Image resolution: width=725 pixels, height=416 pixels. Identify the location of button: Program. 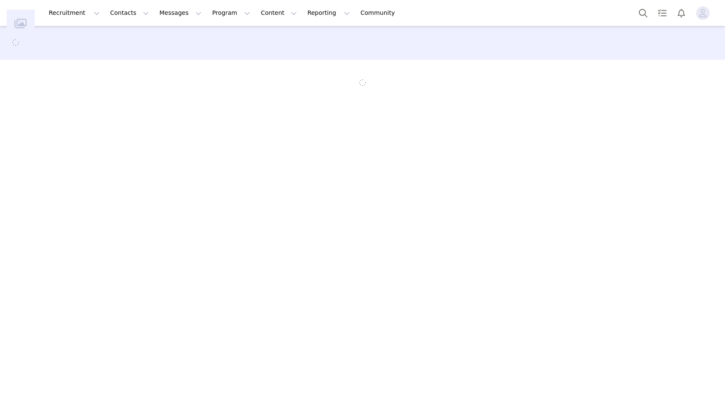
(231, 13).